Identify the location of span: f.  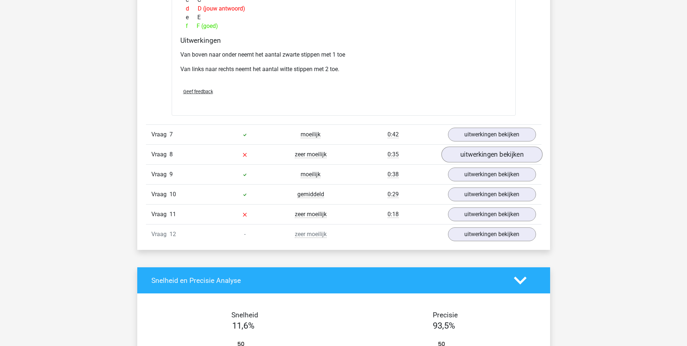
(191, 26).